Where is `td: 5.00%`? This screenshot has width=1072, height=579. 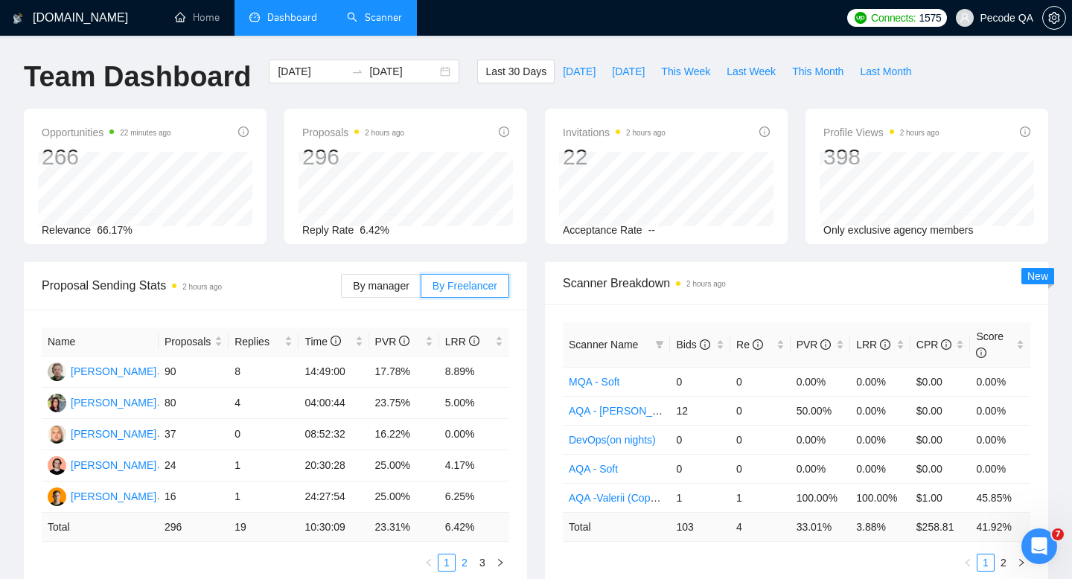
td: 5.00% is located at coordinates (474, 403).